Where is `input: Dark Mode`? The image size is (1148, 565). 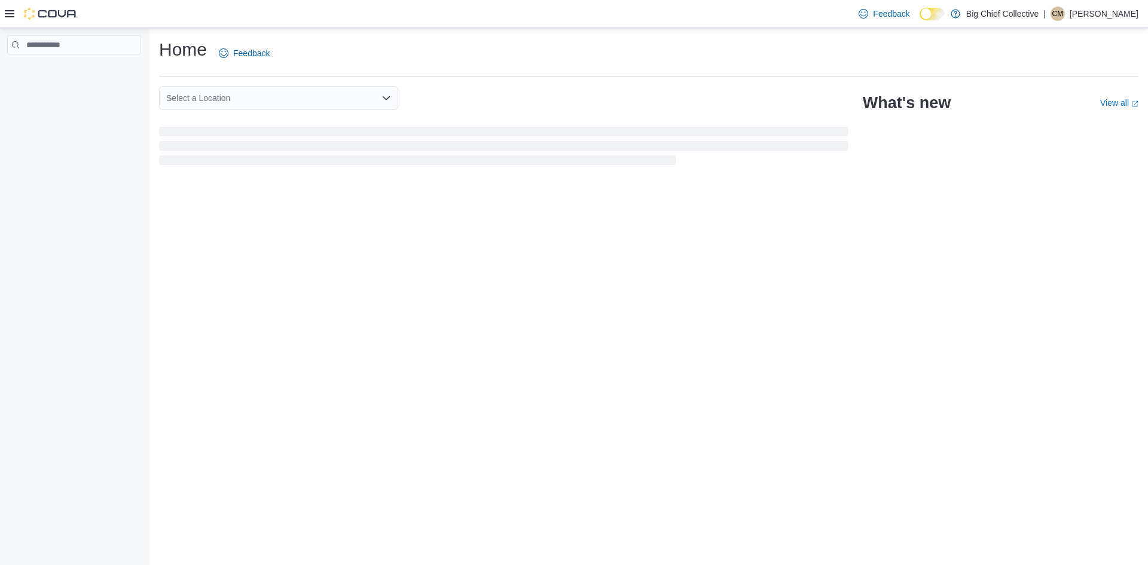
input: Dark Mode is located at coordinates (932, 14).